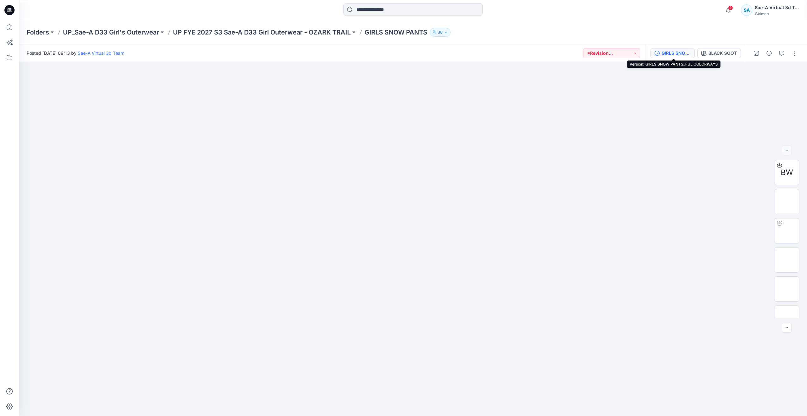 The width and height of the screenshot is (807, 416). Describe the element at coordinates (111, 32) in the screenshot. I see `a: UP_Sae-A D33 Girl's Outerwear` at that location.